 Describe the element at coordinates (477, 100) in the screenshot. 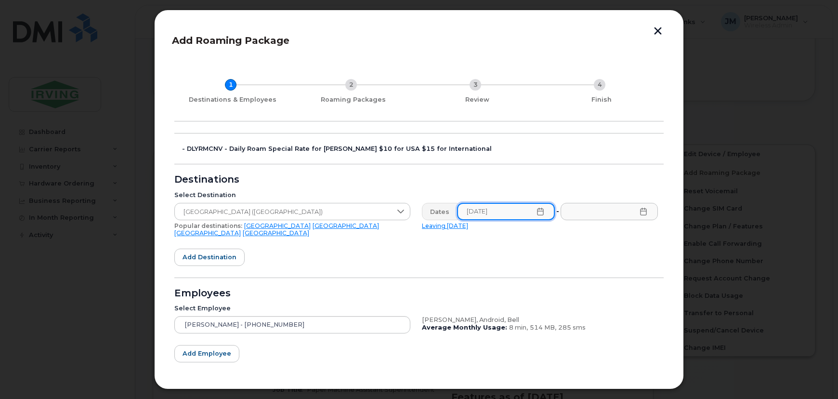

I see `div: Review` at that location.